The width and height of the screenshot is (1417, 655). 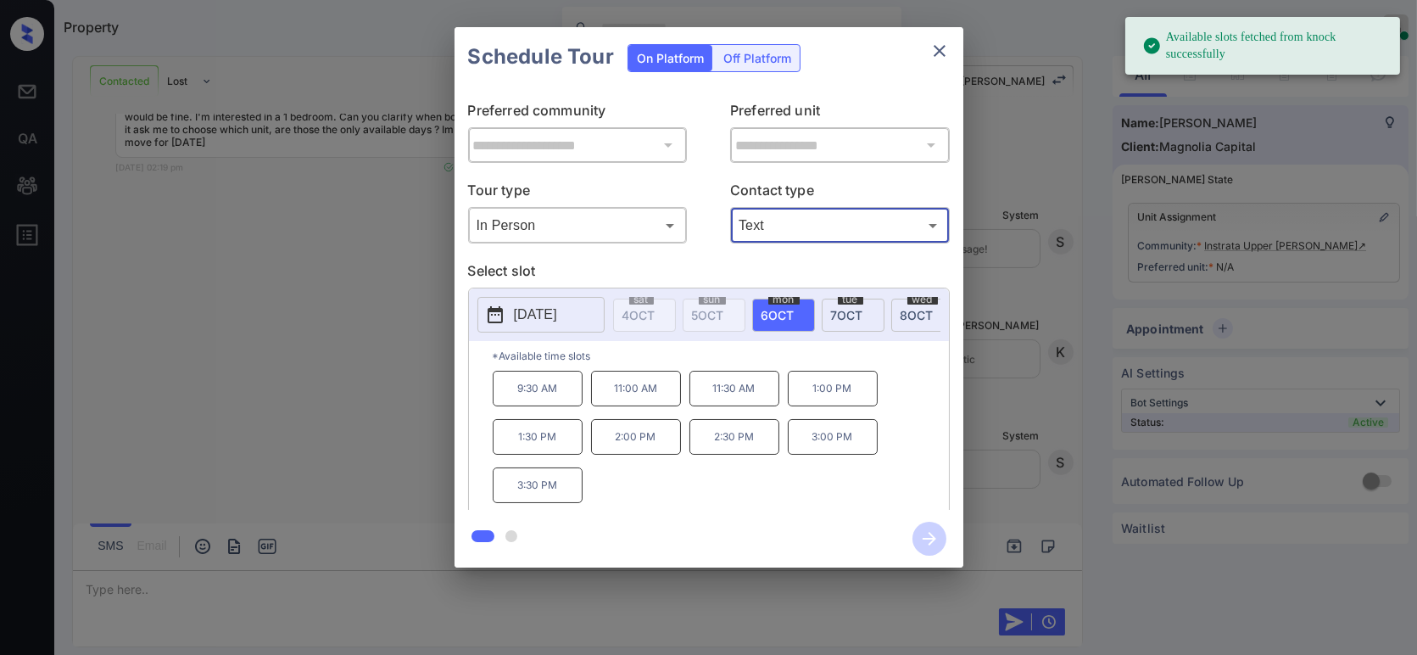 What do you see at coordinates (777, 315) in the screenshot?
I see `span: 6 OCT` at bounding box center [777, 315].